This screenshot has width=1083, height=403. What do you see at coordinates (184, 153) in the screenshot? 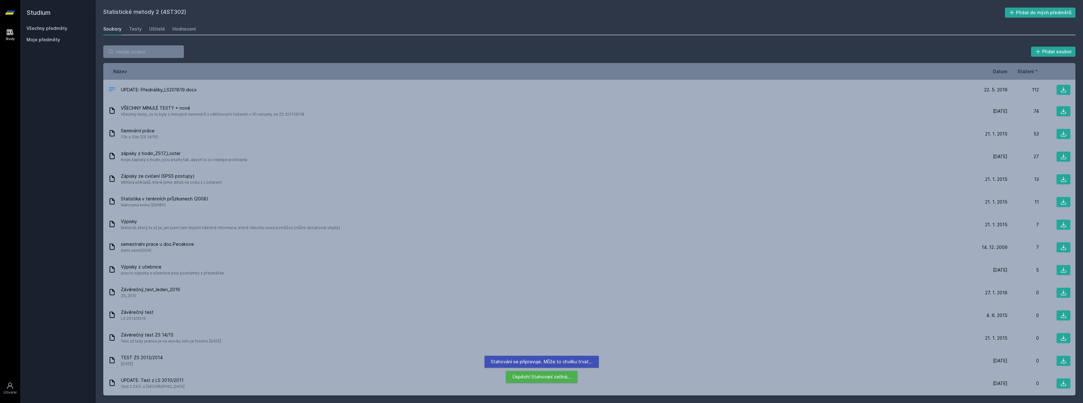
I see `span: zápisky z hodin_ZS17_Loster` at bounding box center [184, 153].